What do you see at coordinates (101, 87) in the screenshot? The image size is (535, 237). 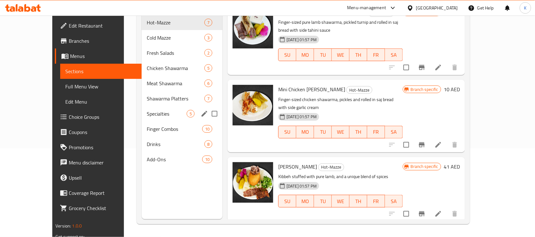 I see `span: Full Menu View` at bounding box center [101, 87].